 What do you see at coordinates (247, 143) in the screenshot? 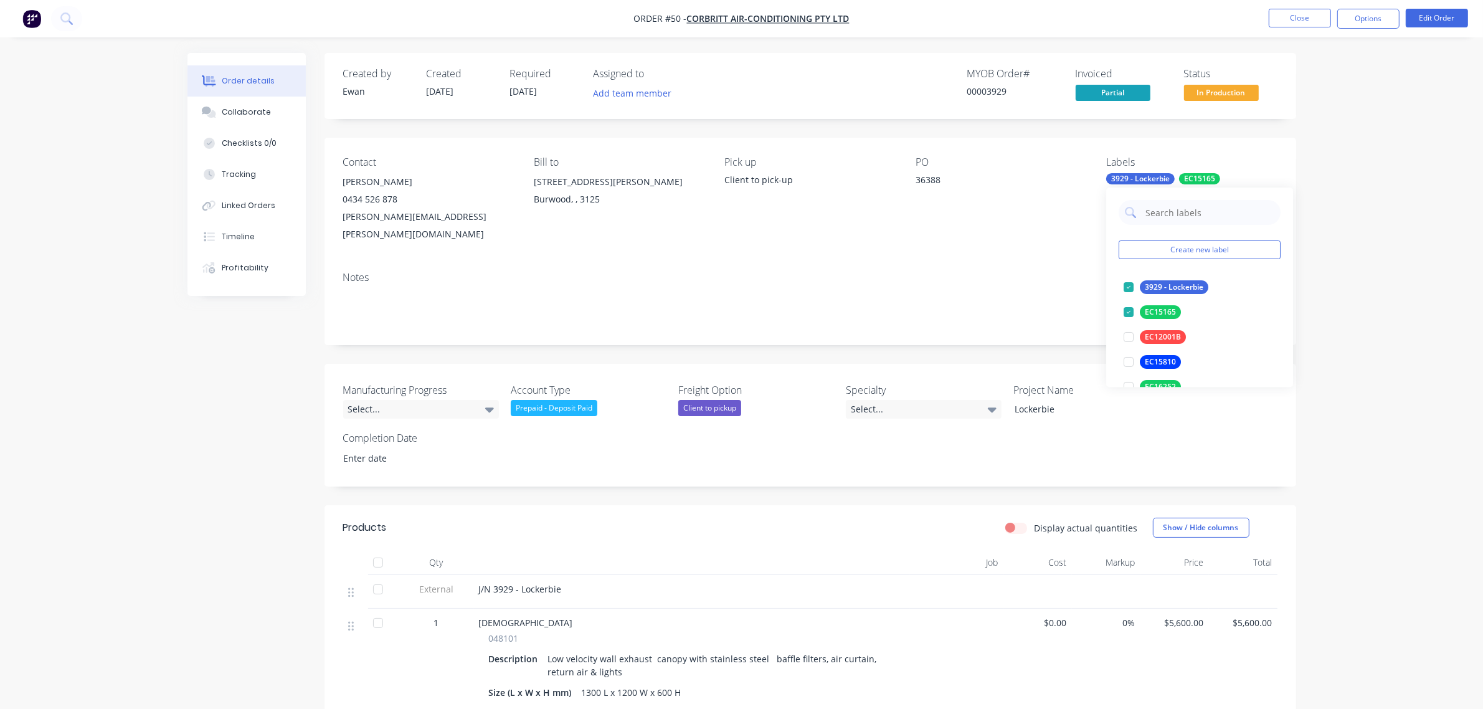
I see `button: Checklists 0/0` at bounding box center [247, 143].